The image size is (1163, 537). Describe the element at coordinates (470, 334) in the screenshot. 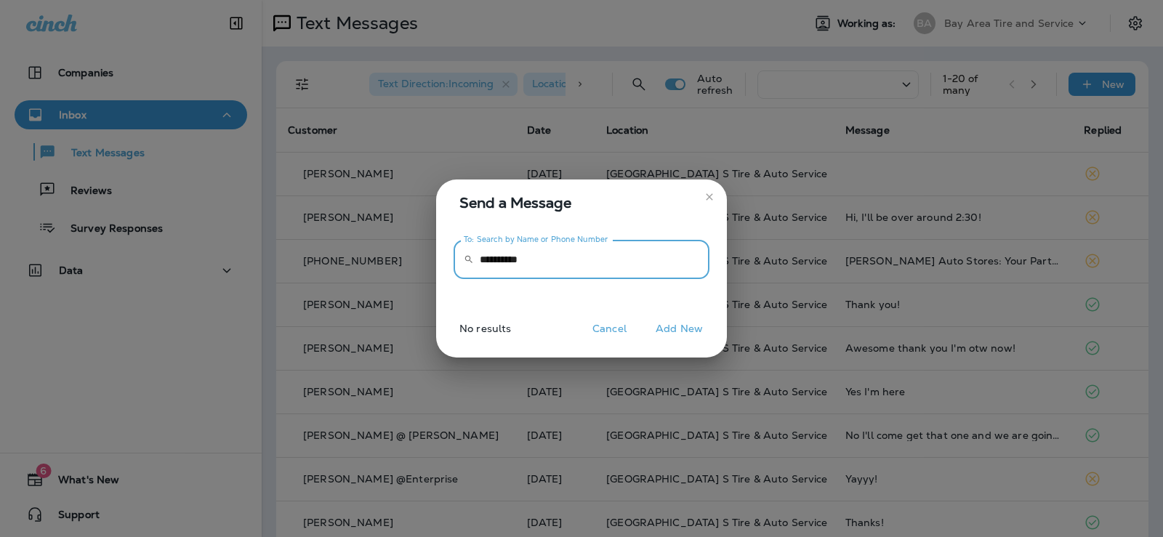

I see `p: No results` at that location.